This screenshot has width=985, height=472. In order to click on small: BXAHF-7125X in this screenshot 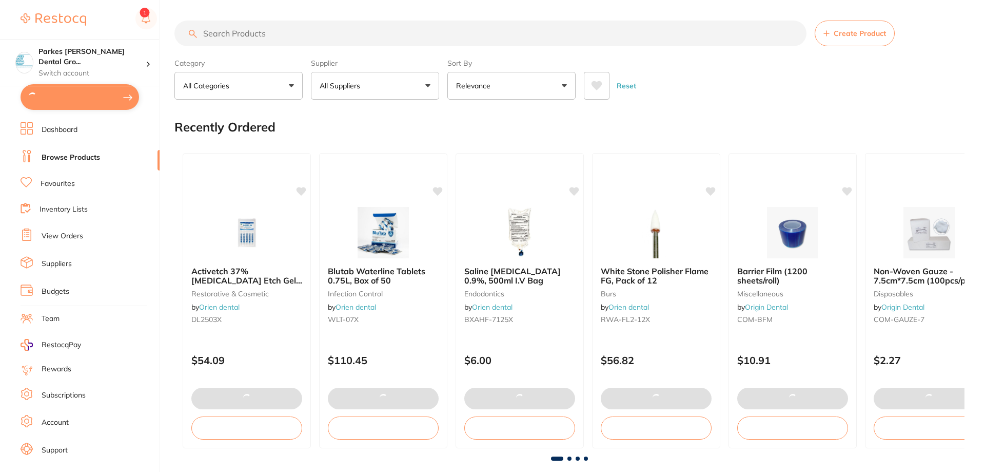, I will do `click(520, 319)`.